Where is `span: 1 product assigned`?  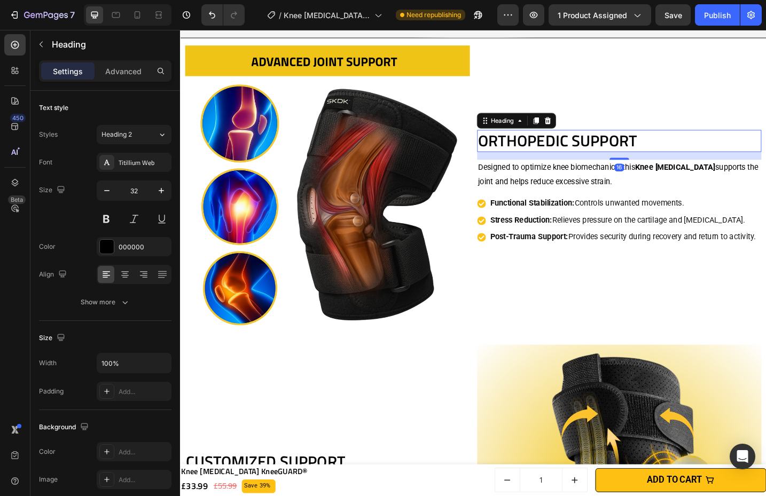
span: 1 product assigned is located at coordinates (593, 15).